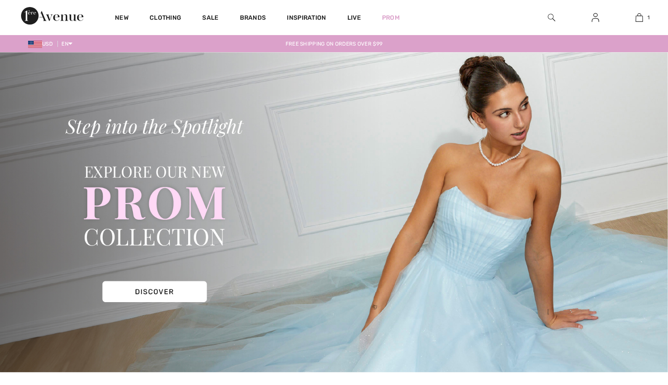 Image resolution: width=668 pixels, height=385 pixels. What do you see at coordinates (52, 16) in the screenshot?
I see `a: 1ère Avenue` at bounding box center [52, 16].